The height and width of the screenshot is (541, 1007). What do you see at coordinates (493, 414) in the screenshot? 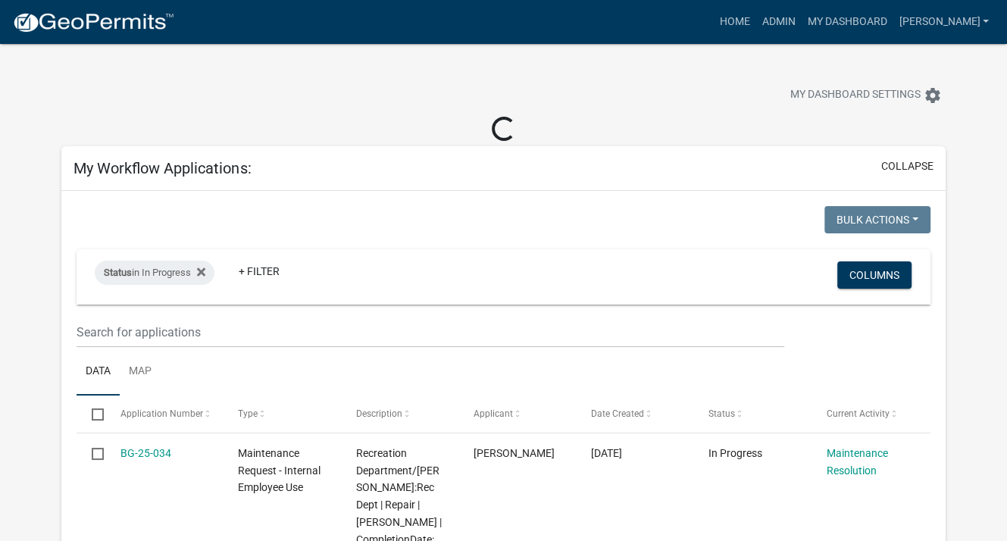
I see `span: Applicant` at bounding box center [493, 414].